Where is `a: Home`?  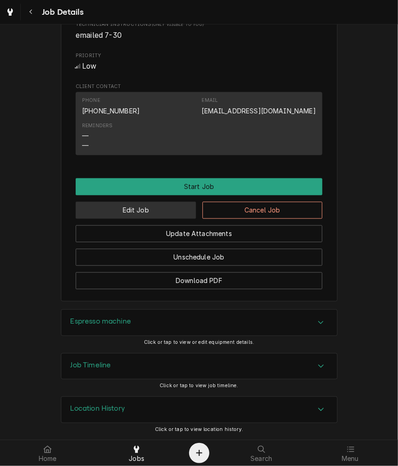
a: Home is located at coordinates (48, 453).